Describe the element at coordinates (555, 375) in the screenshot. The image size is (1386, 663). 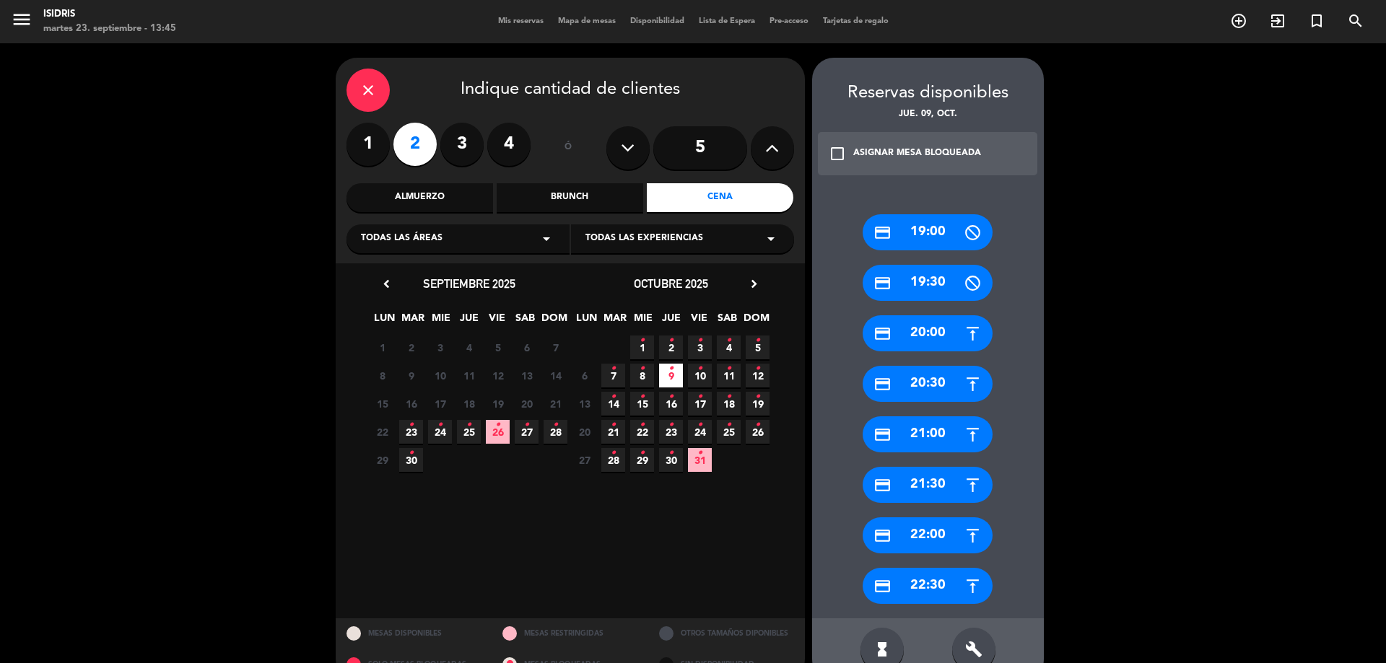
I see `span: 14` at that location.